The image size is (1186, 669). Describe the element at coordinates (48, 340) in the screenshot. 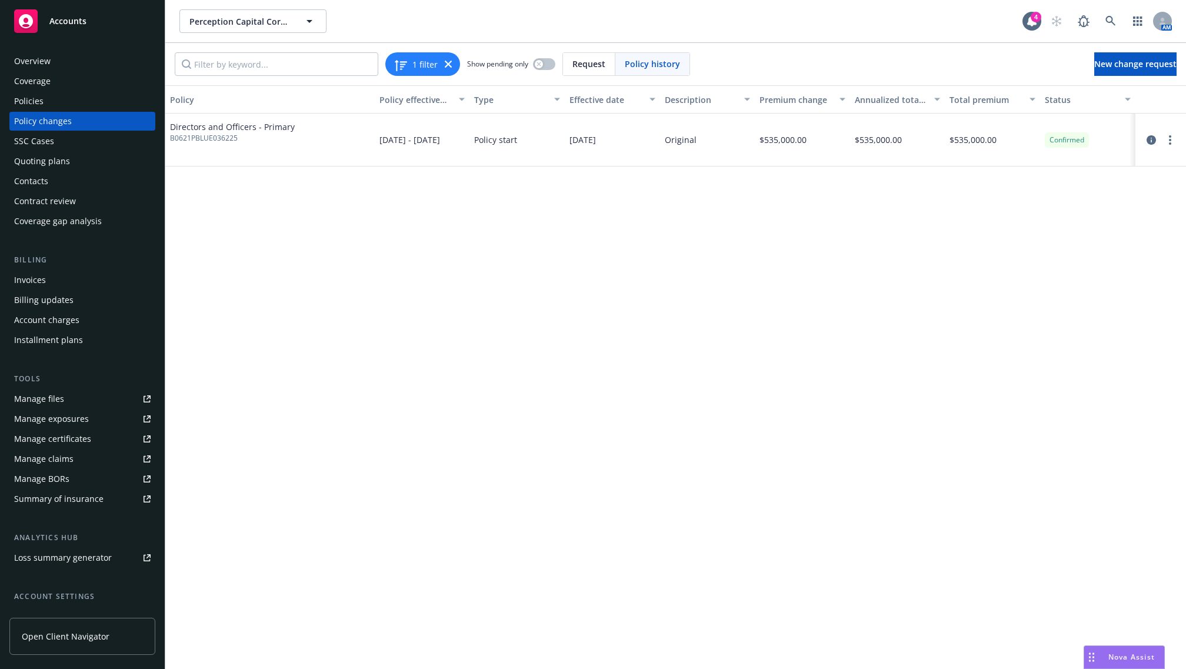

I see `div: Installment plans` at that location.